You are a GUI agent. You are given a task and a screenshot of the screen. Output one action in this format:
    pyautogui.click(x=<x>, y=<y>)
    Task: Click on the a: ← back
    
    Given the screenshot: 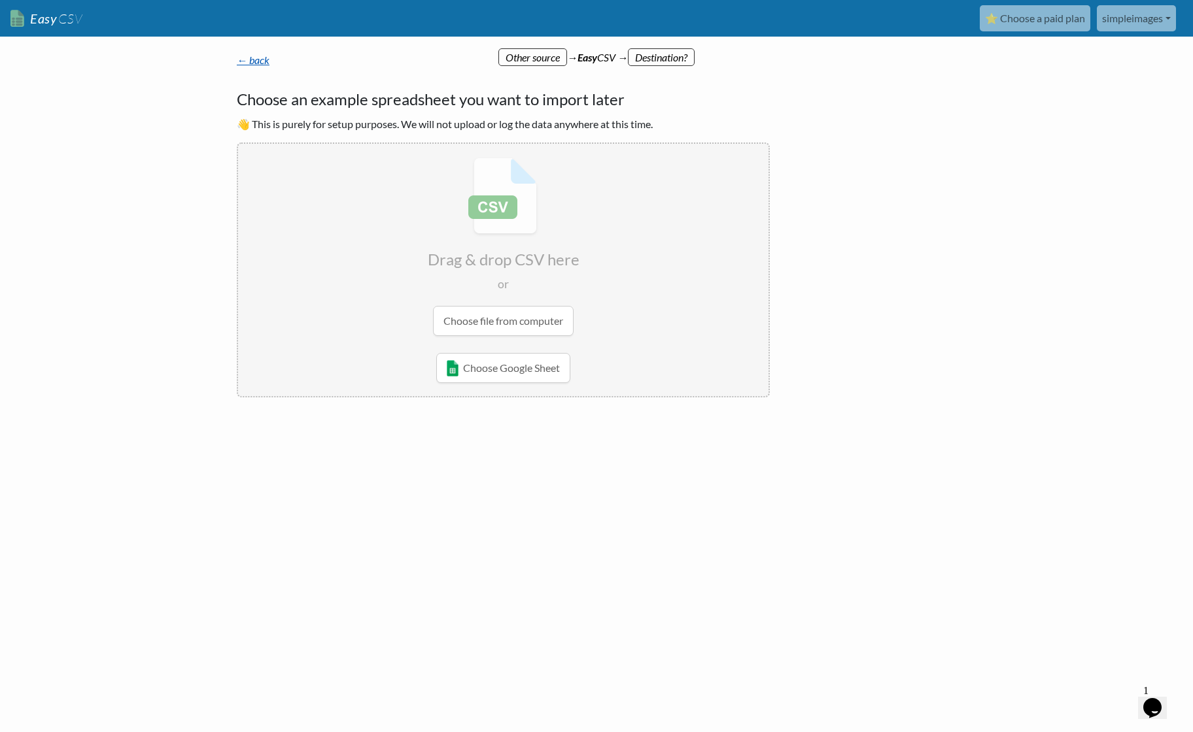 What is the action you would take?
    pyautogui.click(x=253, y=59)
    